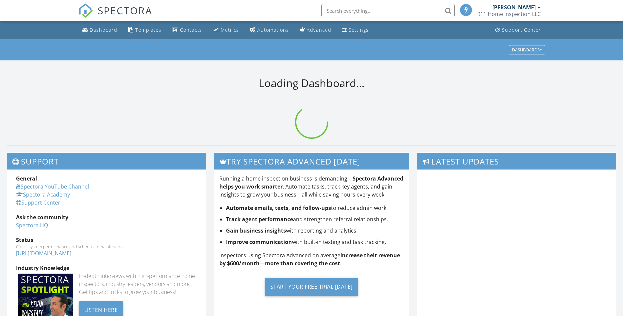 The height and width of the screenshot is (316, 623). What do you see at coordinates (26, 178) in the screenshot?
I see `strong: General` at bounding box center [26, 178].